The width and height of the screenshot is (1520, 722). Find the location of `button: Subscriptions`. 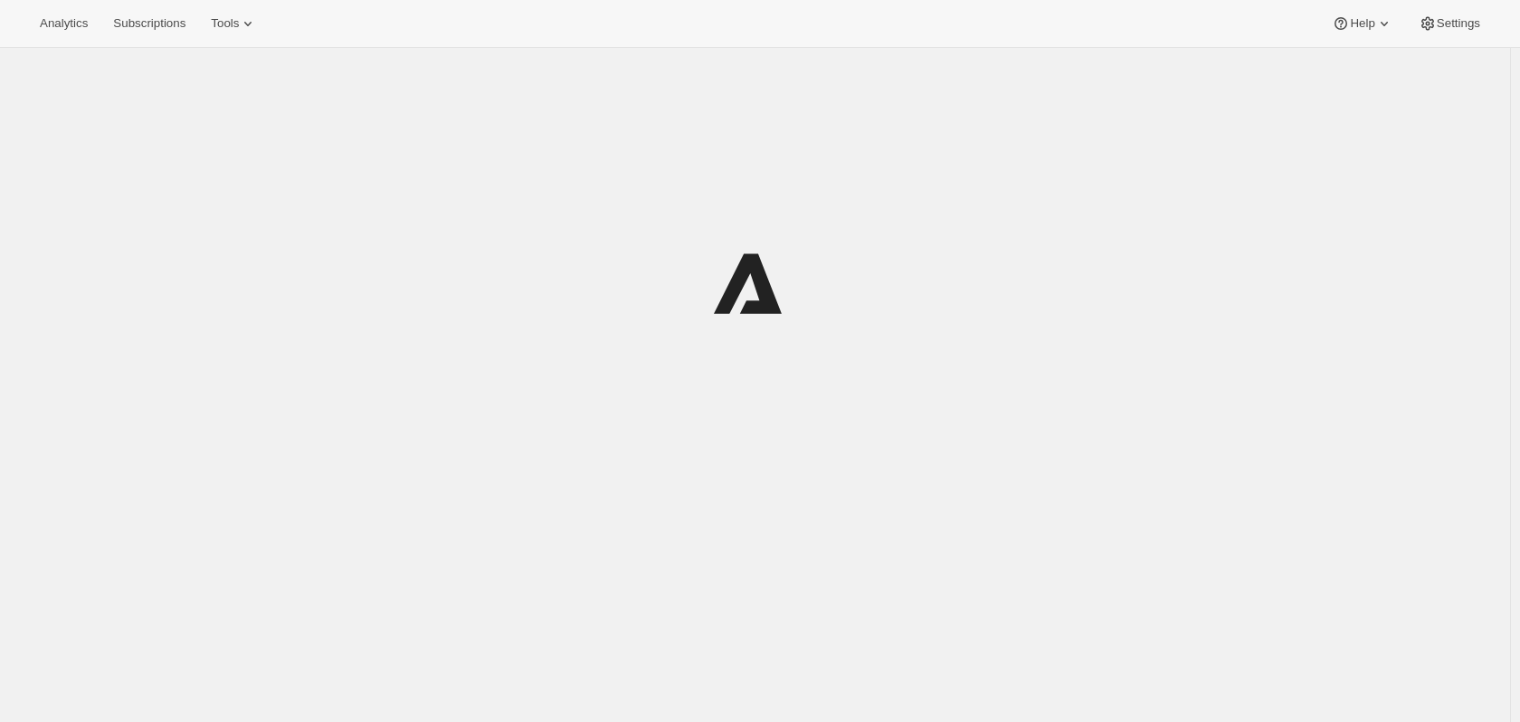

button: Subscriptions is located at coordinates (149, 24).